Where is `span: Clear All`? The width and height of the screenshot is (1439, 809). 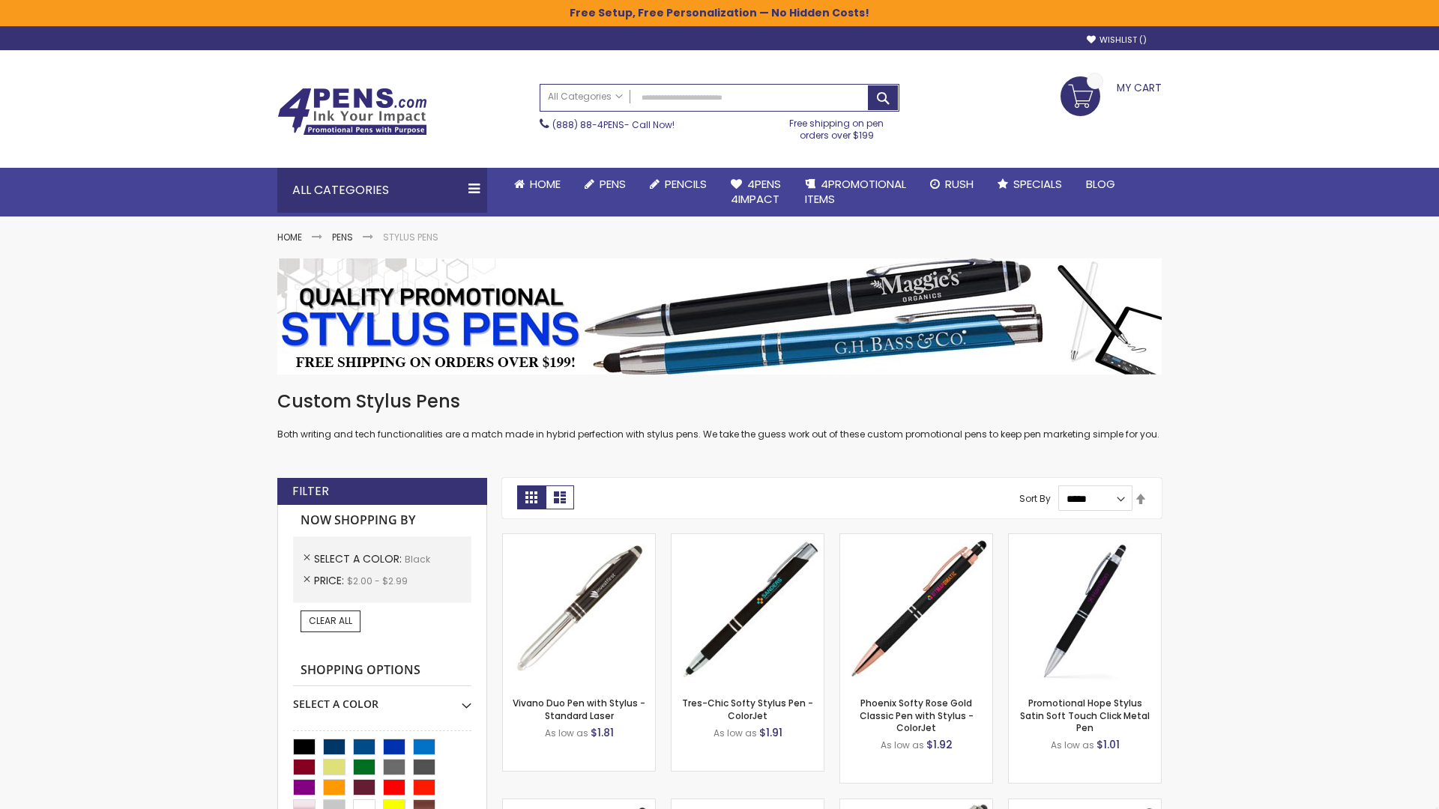
span: Clear All is located at coordinates (330, 620).